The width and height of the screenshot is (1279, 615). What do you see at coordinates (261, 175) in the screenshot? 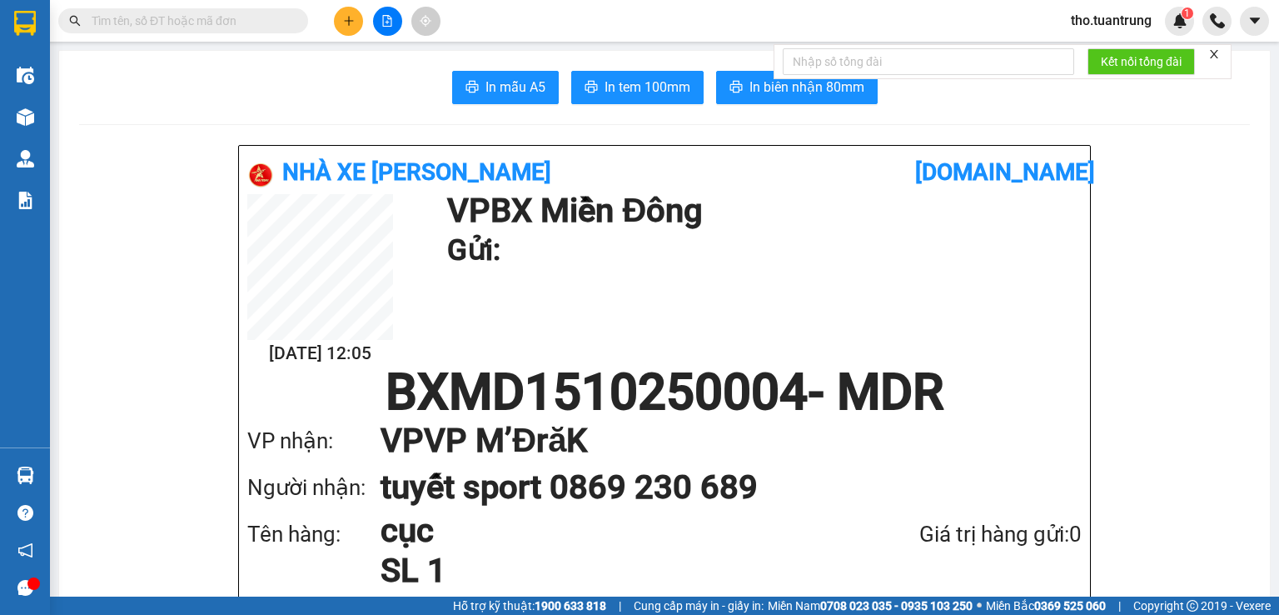
I see `img: logo.jpg` at bounding box center [261, 175].